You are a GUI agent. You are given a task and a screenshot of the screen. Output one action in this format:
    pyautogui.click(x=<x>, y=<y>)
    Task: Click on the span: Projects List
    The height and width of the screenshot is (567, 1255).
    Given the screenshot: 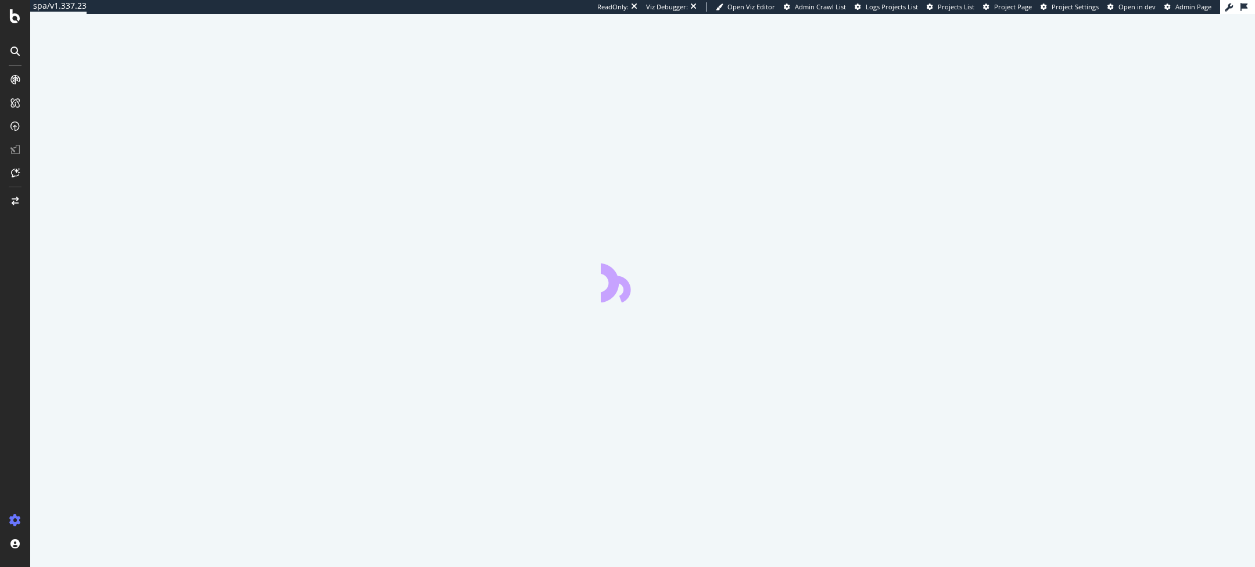 What is the action you would take?
    pyautogui.click(x=956, y=6)
    